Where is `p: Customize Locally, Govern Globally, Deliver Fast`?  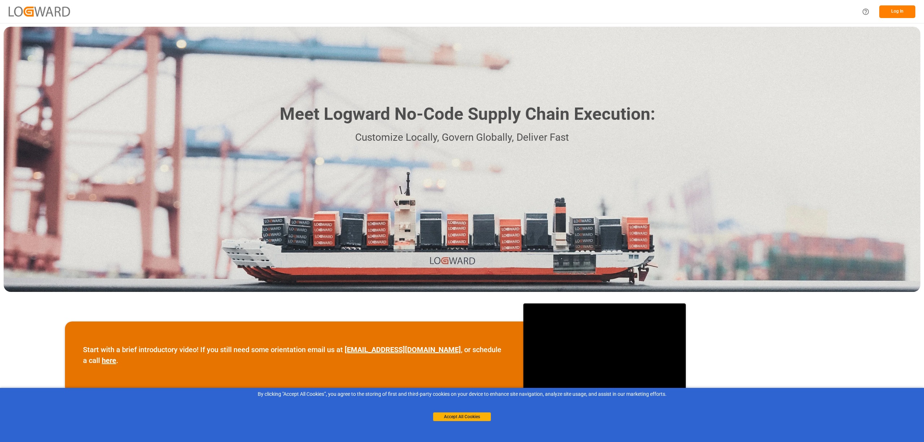
p: Customize Locally, Govern Globally, Deliver Fast is located at coordinates (462, 138).